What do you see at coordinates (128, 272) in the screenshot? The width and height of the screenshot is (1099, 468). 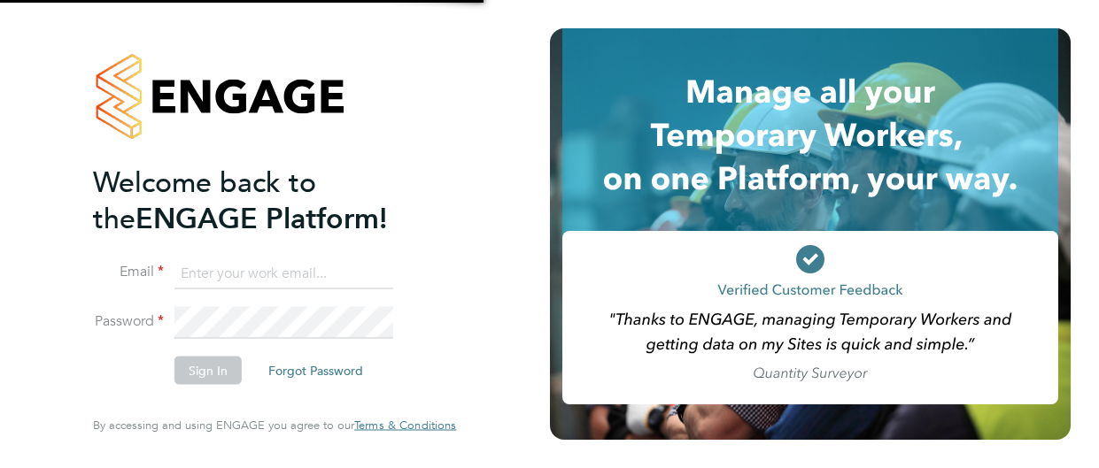 I see `label: Email` at bounding box center [128, 272].